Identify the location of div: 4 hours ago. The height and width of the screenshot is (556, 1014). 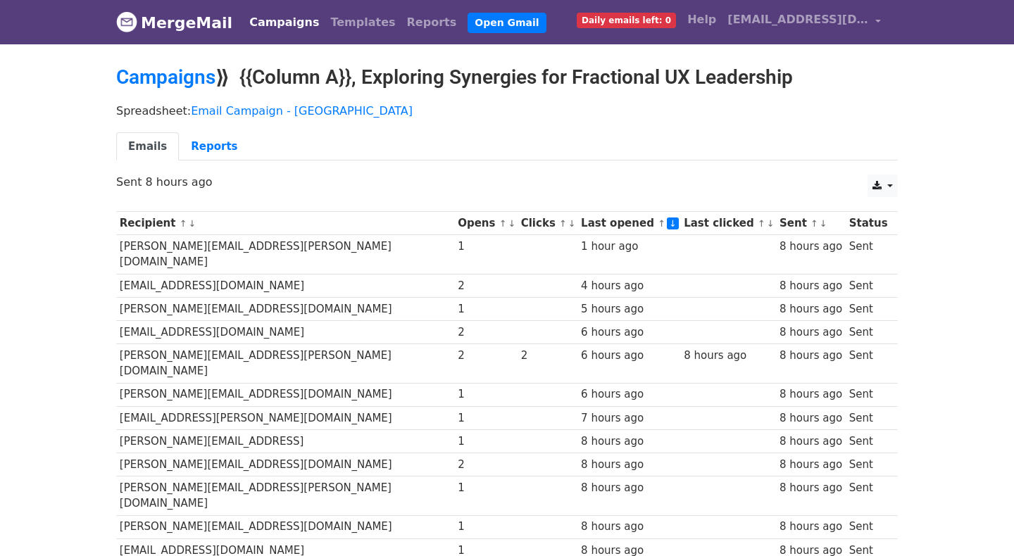
(629, 286).